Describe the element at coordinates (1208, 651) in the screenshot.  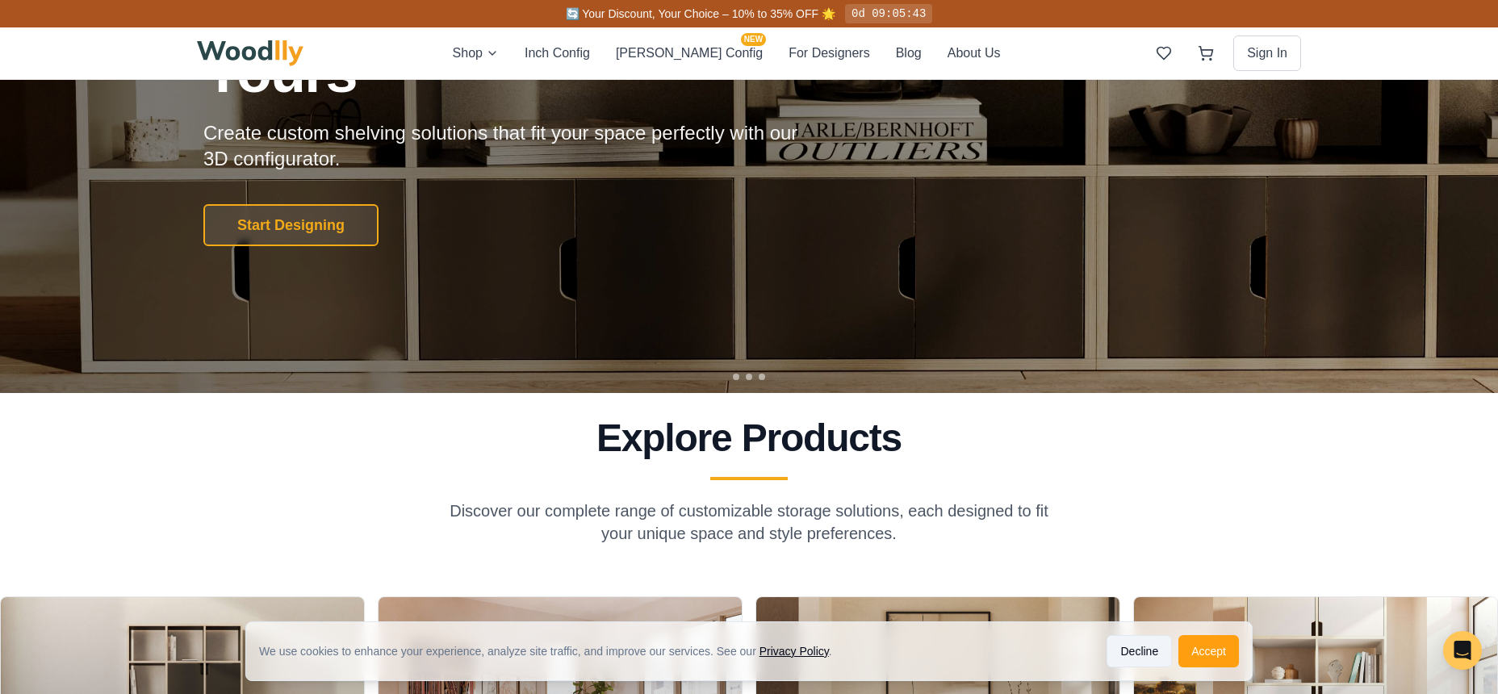
I see `button: Accept` at that location.